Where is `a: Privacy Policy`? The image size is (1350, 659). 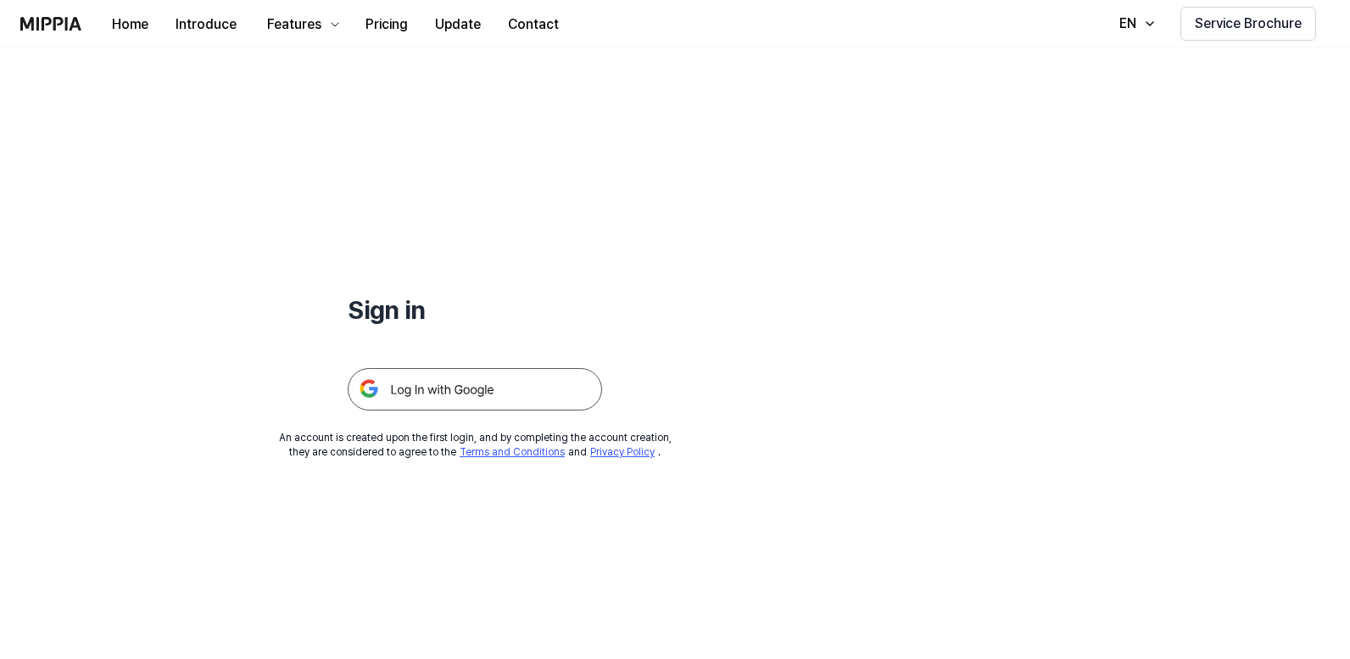 a: Privacy Policy is located at coordinates (623, 452).